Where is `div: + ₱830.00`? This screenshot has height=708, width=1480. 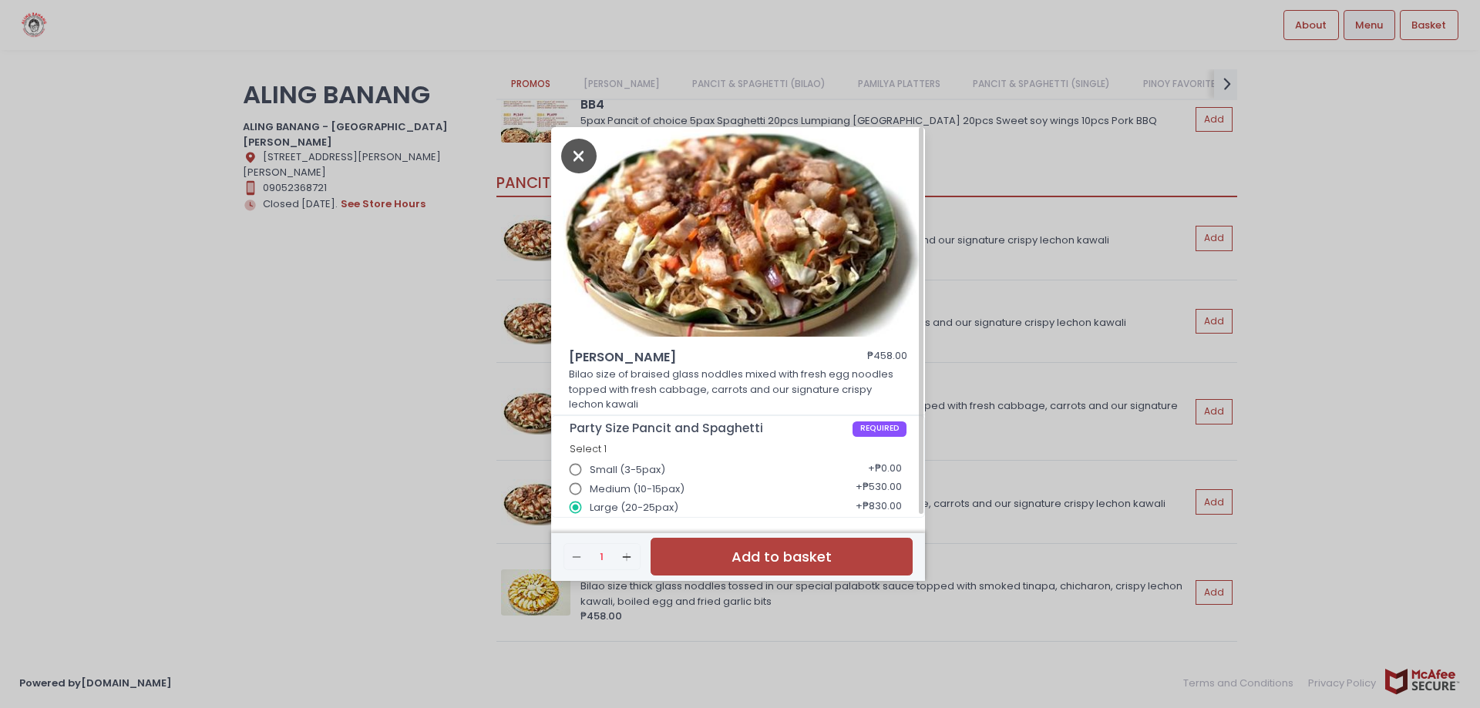 div: + ₱830.00 is located at coordinates (878, 508).